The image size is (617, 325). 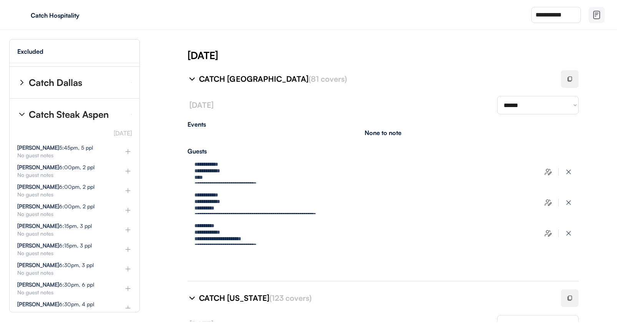 What do you see at coordinates (290, 298) in the screenshot?
I see `font: (123 covers)` at bounding box center [290, 298].